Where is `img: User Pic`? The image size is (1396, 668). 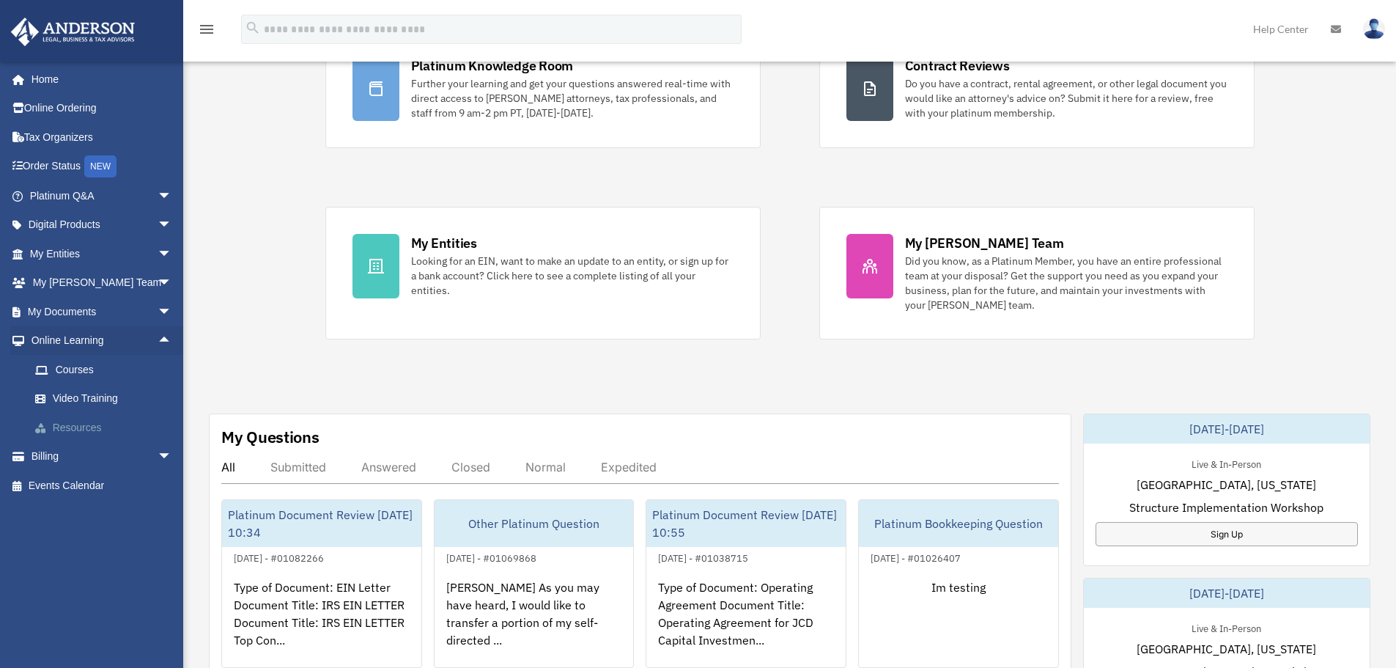
img: User Pic is located at coordinates (1374, 29).